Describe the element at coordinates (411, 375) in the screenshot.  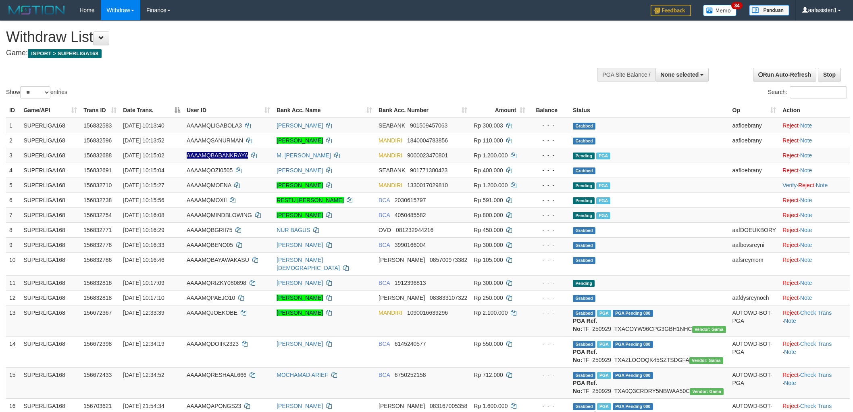
I see `span: Copy 6750252158 to clipboard` at that location.